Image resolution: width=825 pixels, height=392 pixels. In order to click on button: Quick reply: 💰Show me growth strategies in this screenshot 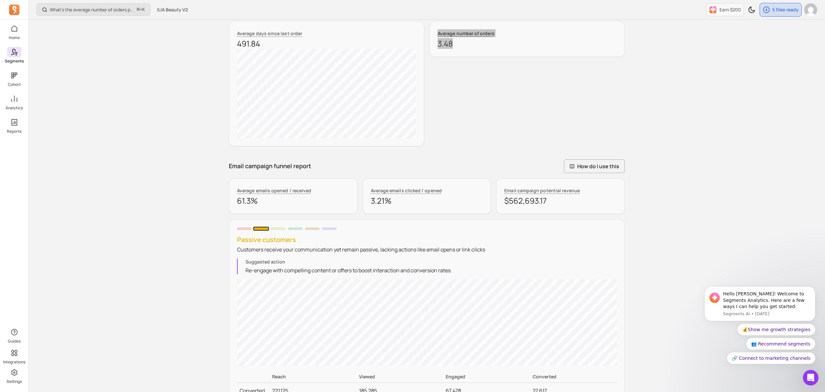, I will do `click(81, 51)`.